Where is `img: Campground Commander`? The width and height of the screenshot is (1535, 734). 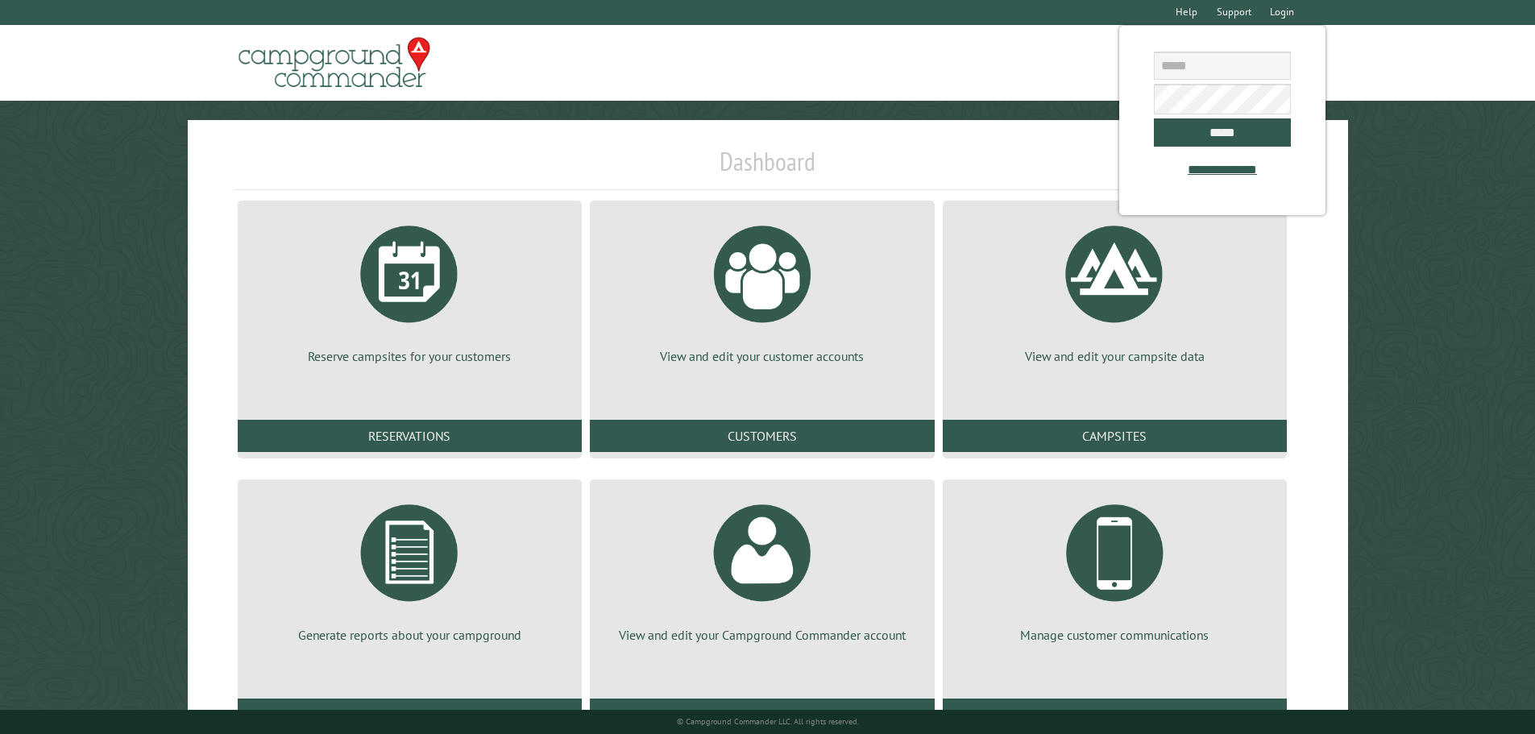
img: Campground Commander is located at coordinates (334, 63).